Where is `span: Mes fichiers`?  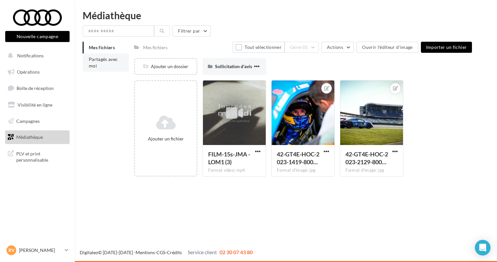 span: Mes fichiers is located at coordinates (102, 47).